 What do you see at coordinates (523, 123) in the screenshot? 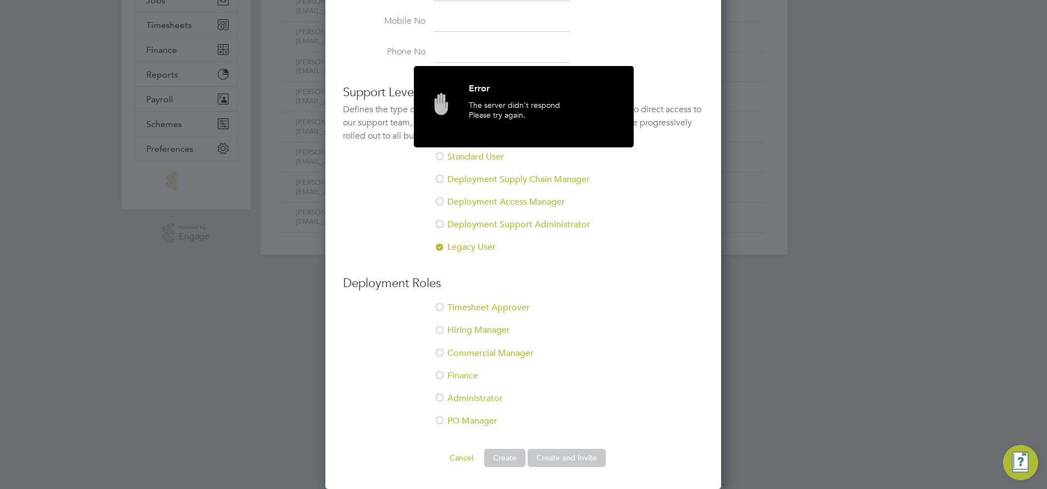
I see `div: Defines the type of support available to you, ranging from self-serve tools to direct access to o...` at bounding box center [523, 123].